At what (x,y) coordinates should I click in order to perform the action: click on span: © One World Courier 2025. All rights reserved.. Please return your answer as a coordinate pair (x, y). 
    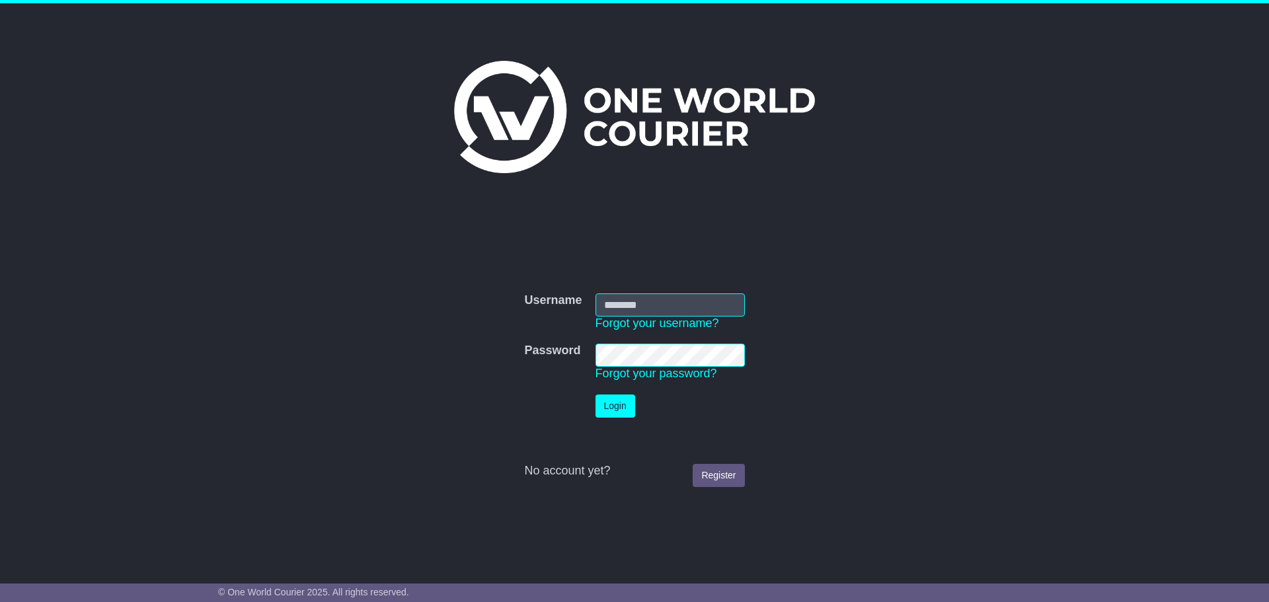
    Looking at the image, I should click on (313, 592).